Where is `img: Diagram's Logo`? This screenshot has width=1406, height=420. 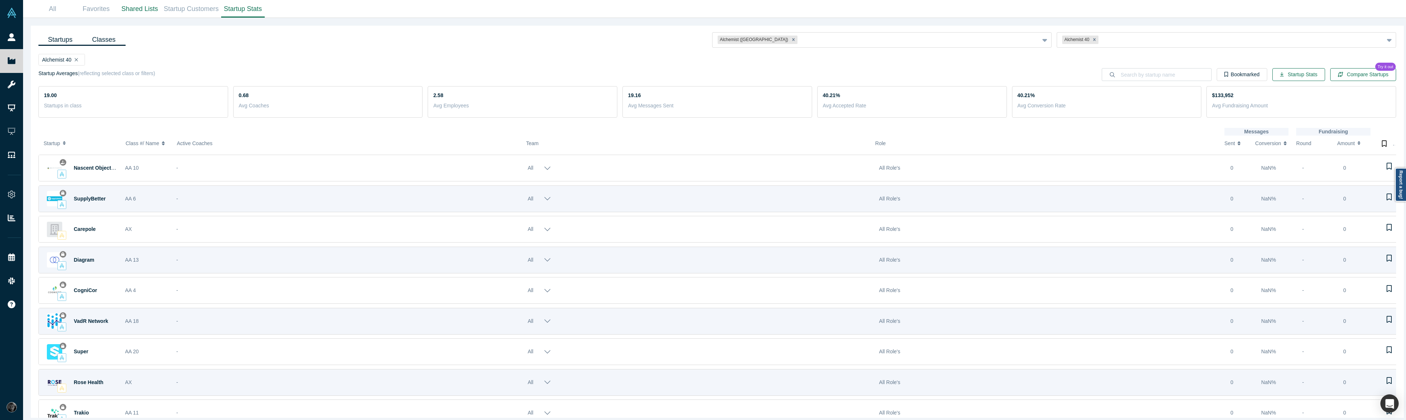 img: Diagram's Logo is located at coordinates (55, 260).